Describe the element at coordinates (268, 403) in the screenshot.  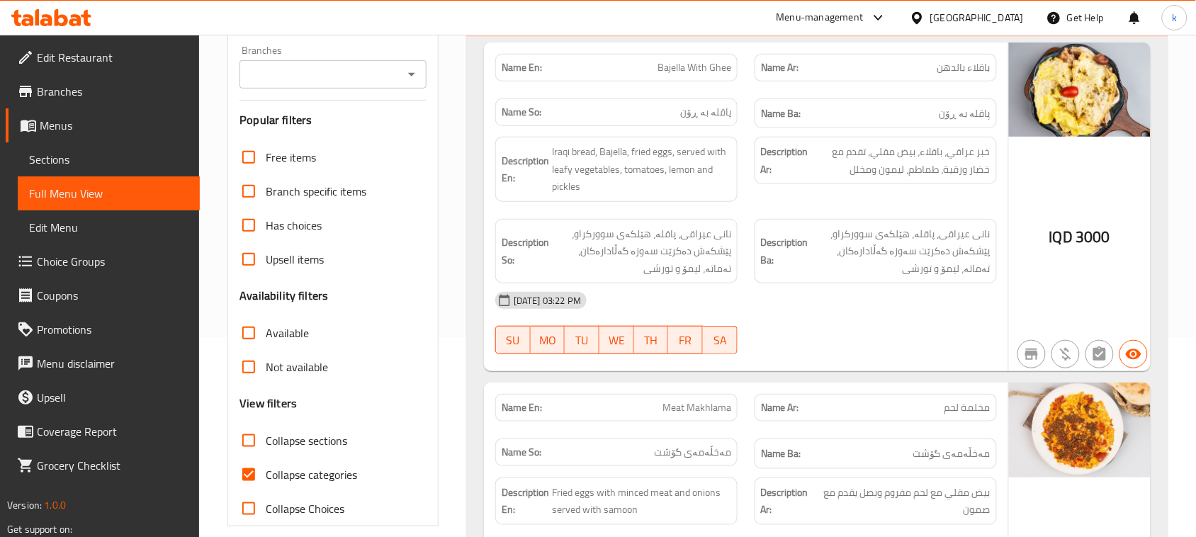
I see `h3: View filters` at that location.